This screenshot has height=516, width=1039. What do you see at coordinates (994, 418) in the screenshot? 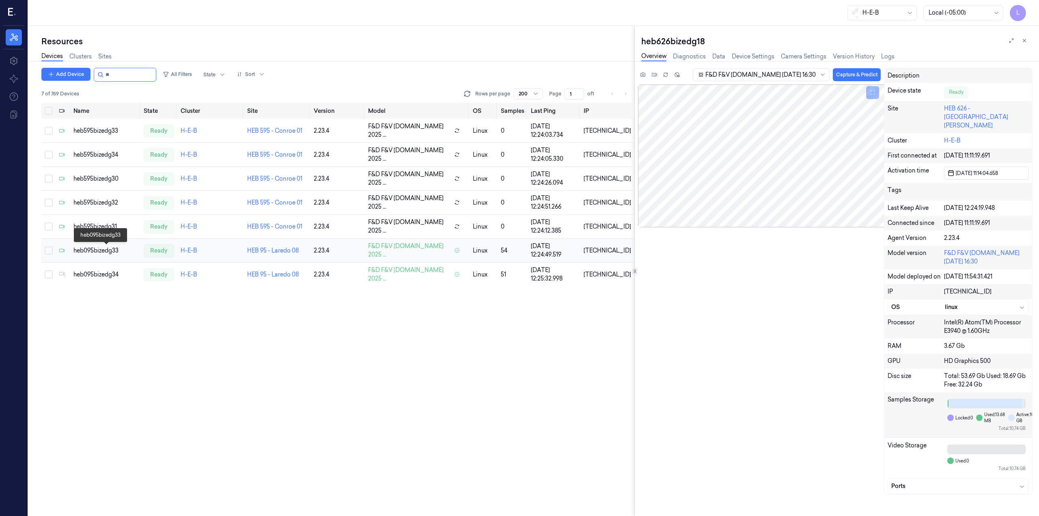
I see `span: Used: 13.68 MB` at bounding box center [994, 418].